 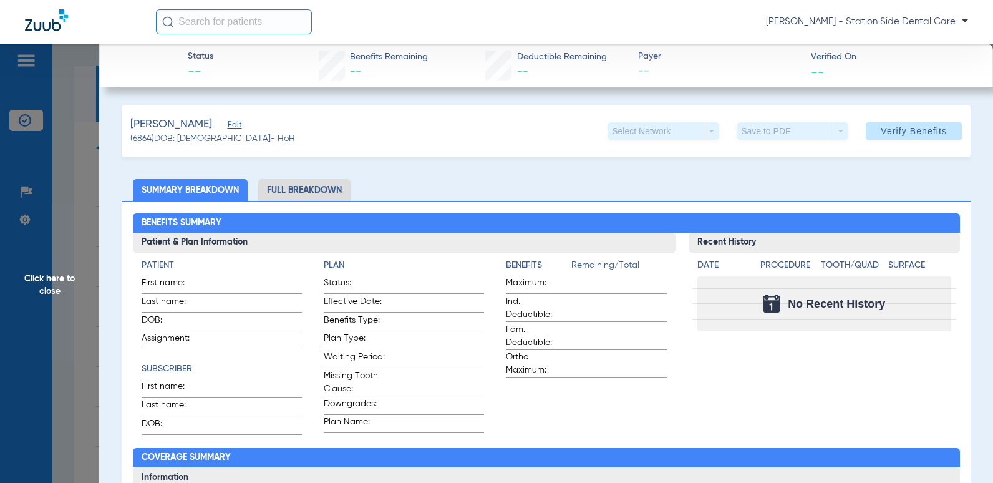 I want to click on img: Search Icon, so click(x=168, y=22).